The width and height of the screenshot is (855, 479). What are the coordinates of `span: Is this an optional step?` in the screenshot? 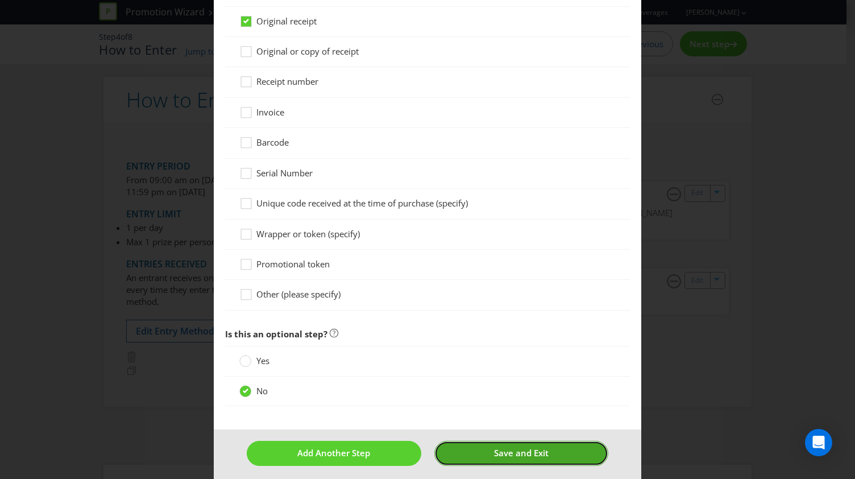 It's located at (276, 334).